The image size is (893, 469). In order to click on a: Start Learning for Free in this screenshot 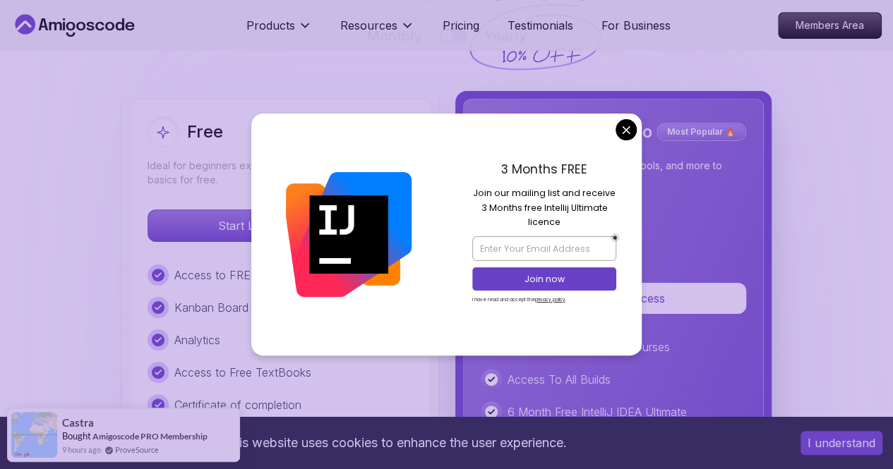, I will do `click(280, 226)`.